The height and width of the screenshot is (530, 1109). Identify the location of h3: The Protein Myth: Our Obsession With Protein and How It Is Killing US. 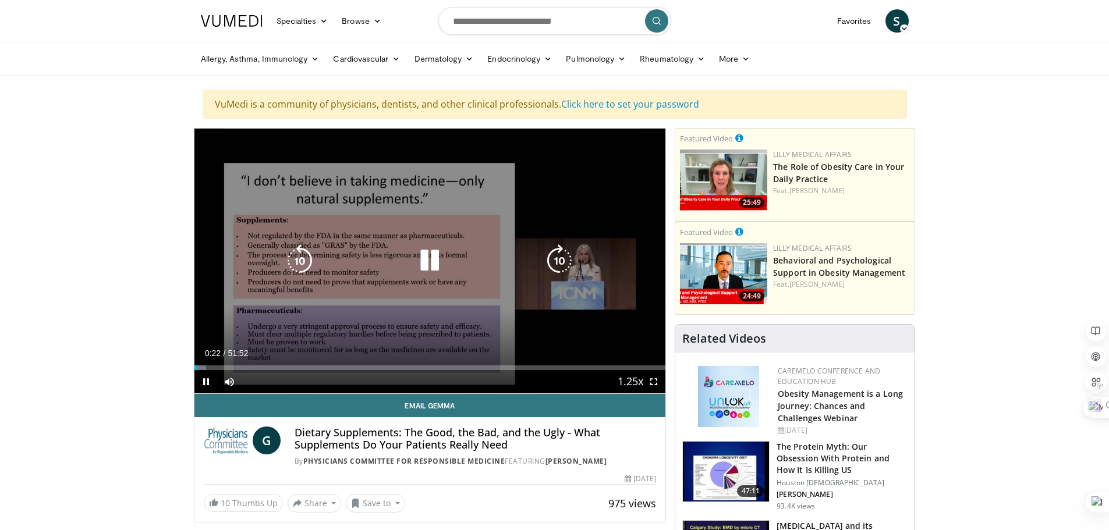
(842, 459).